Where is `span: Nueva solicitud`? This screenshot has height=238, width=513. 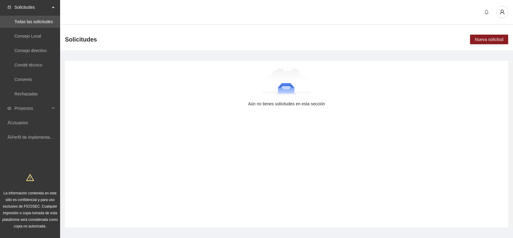
span: Nueva solicitud is located at coordinates (489, 39).